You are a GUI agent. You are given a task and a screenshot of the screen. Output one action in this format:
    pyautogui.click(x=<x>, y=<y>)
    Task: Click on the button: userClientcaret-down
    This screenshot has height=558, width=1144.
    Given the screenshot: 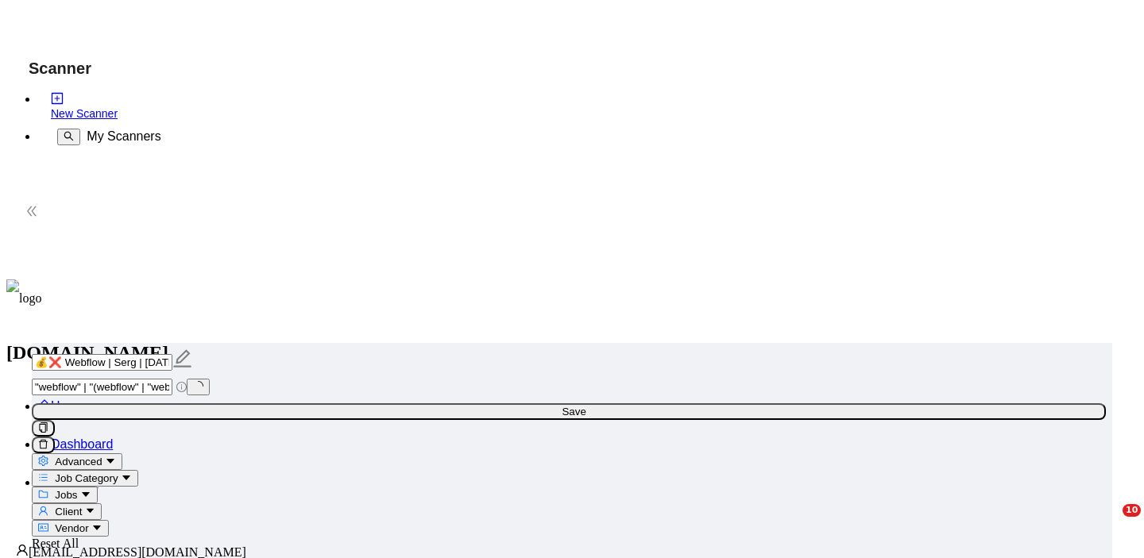 What is the action you would take?
    pyautogui.click(x=67, y=511)
    